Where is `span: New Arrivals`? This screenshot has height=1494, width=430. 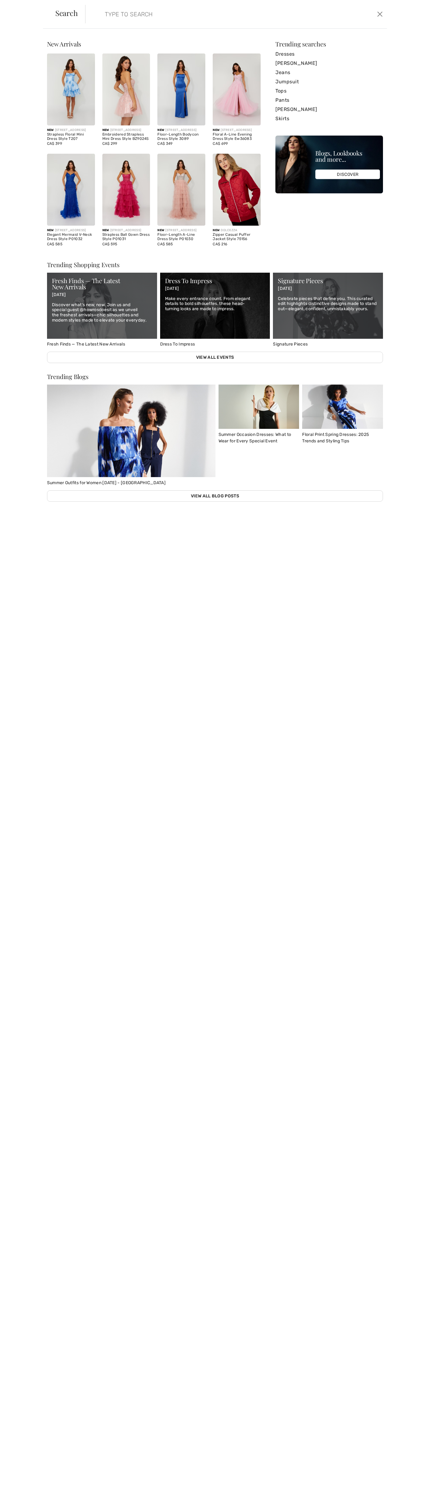 span: New Arrivals is located at coordinates (64, 44).